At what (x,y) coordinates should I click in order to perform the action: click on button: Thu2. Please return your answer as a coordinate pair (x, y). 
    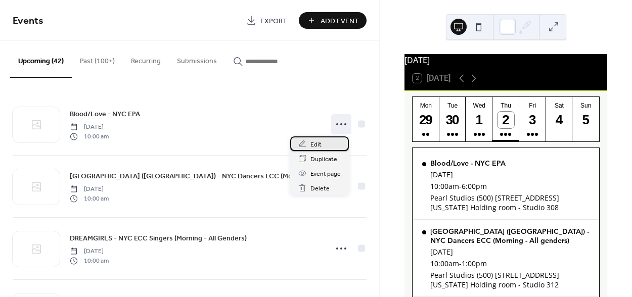
    Looking at the image, I should click on (506, 119).